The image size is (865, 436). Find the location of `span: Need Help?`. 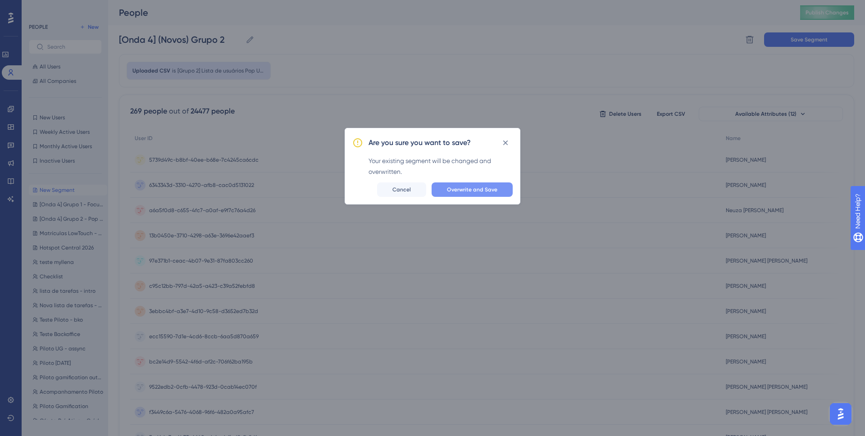

span: Need Help? is located at coordinates (39, 8).